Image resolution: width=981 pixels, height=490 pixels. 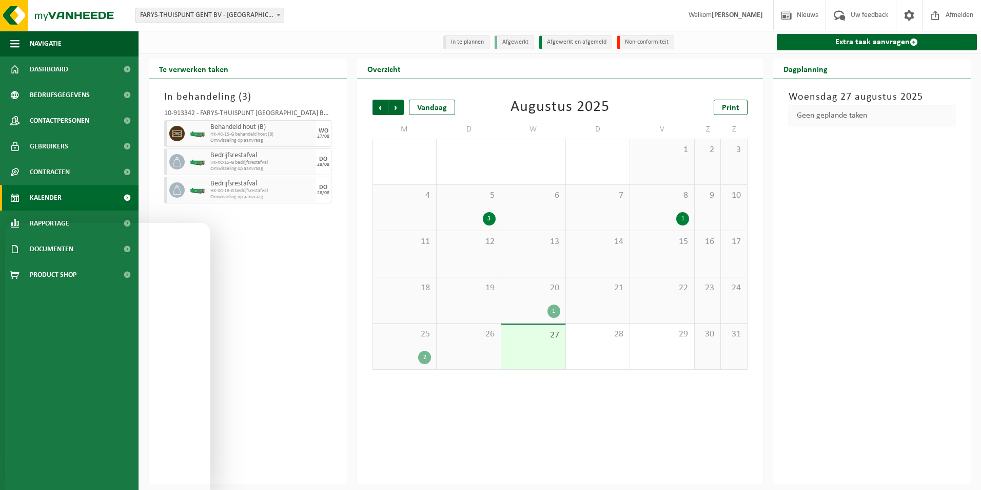 What do you see at coordinates (49, 223) in the screenshot?
I see `span: Rapportage` at bounding box center [49, 223].